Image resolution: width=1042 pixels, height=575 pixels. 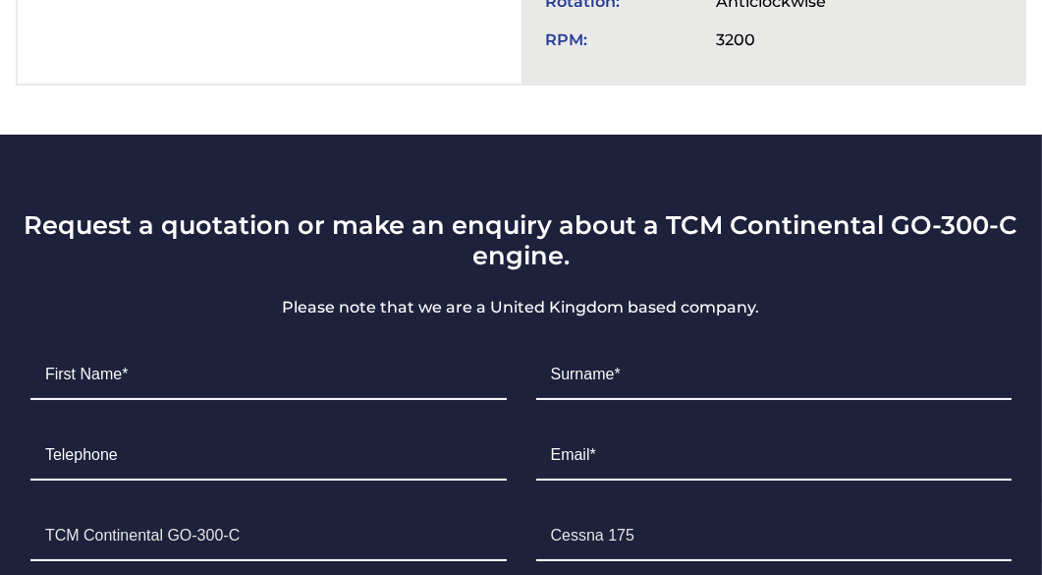 I want to click on p: Please note that we are a United Kingdom based company., so click(x=521, y=308).